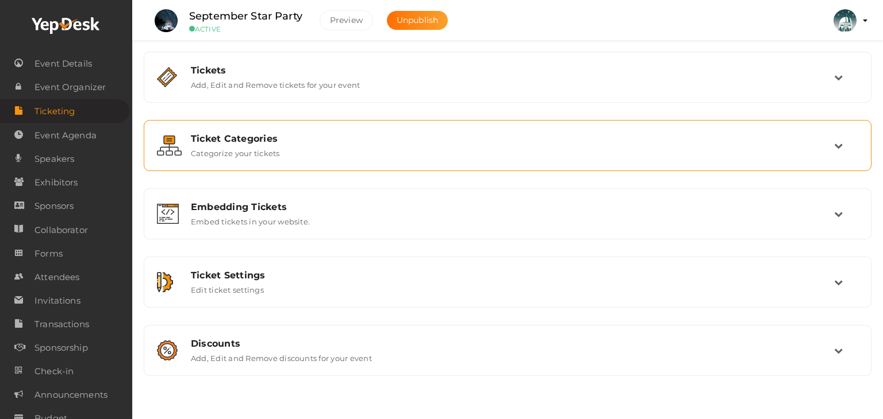  What do you see at coordinates (512, 70) in the screenshot?
I see `div: Tickets` at bounding box center [512, 70].